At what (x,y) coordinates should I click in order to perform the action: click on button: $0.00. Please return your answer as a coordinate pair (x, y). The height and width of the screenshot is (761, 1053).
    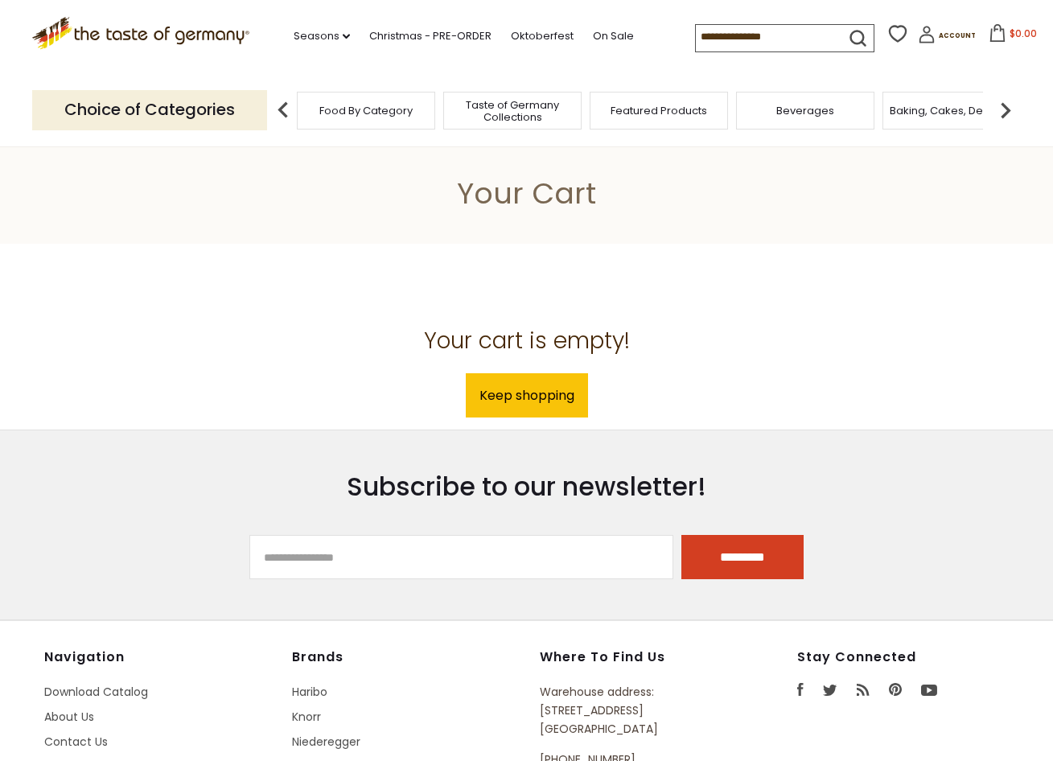
    Looking at the image, I should click on (1013, 36).